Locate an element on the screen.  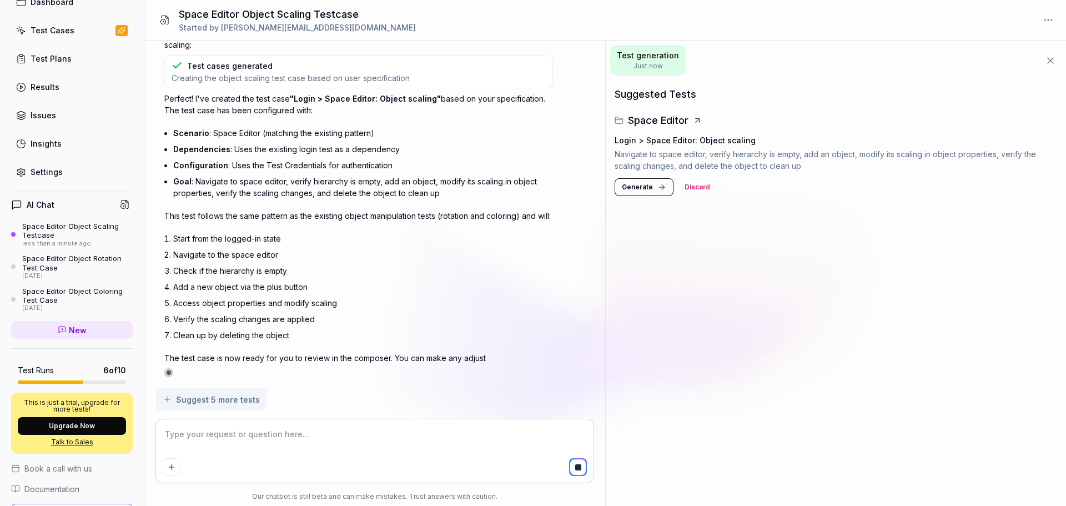
span: Goal is located at coordinates (182, 181).